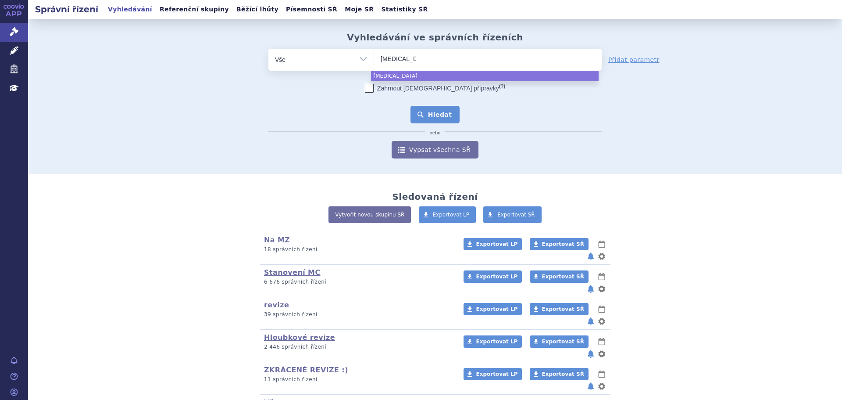 This screenshot has width=842, height=400. Describe the element at coordinates (358, 282) in the screenshot. I see `p: 6 676 správních řízení` at that location.